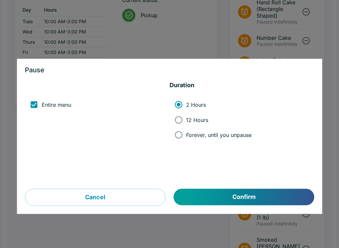 This screenshot has height=248, width=339. What do you see at coordinates (56, 105) in the screenshot?
I see `span: Entire menu` at bounding box center [56, 105].